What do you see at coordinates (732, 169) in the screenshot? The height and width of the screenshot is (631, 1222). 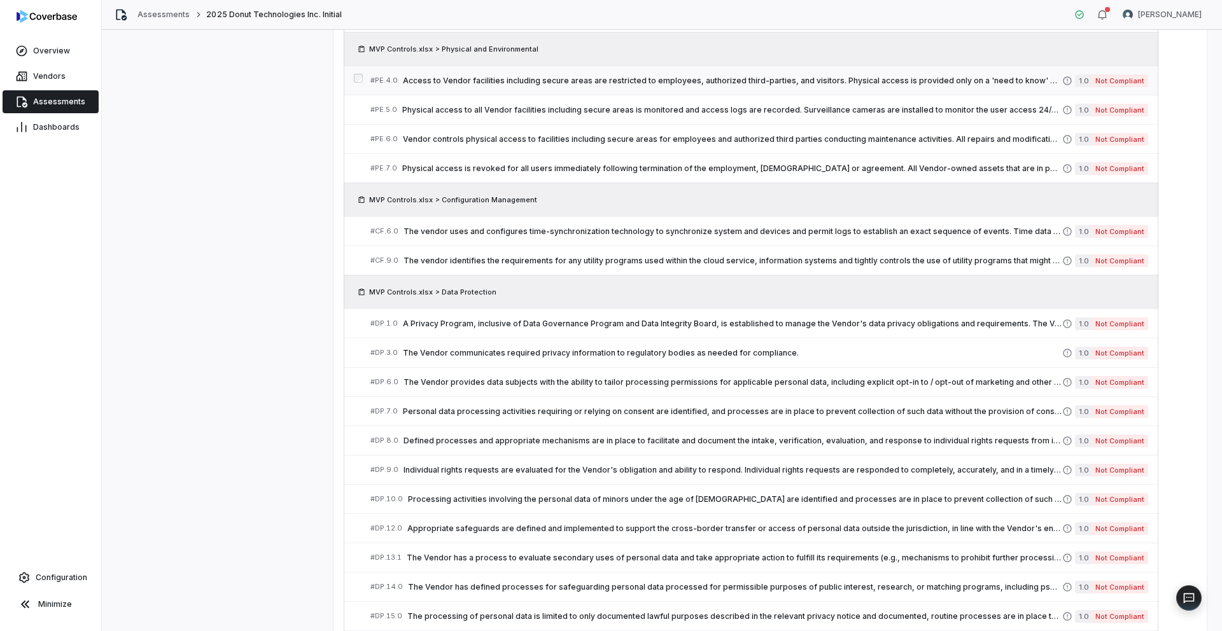 I see `span: Physical access is revoked for all users immediately following termination of the employment, [DE...` at bounding box center [732, 169].